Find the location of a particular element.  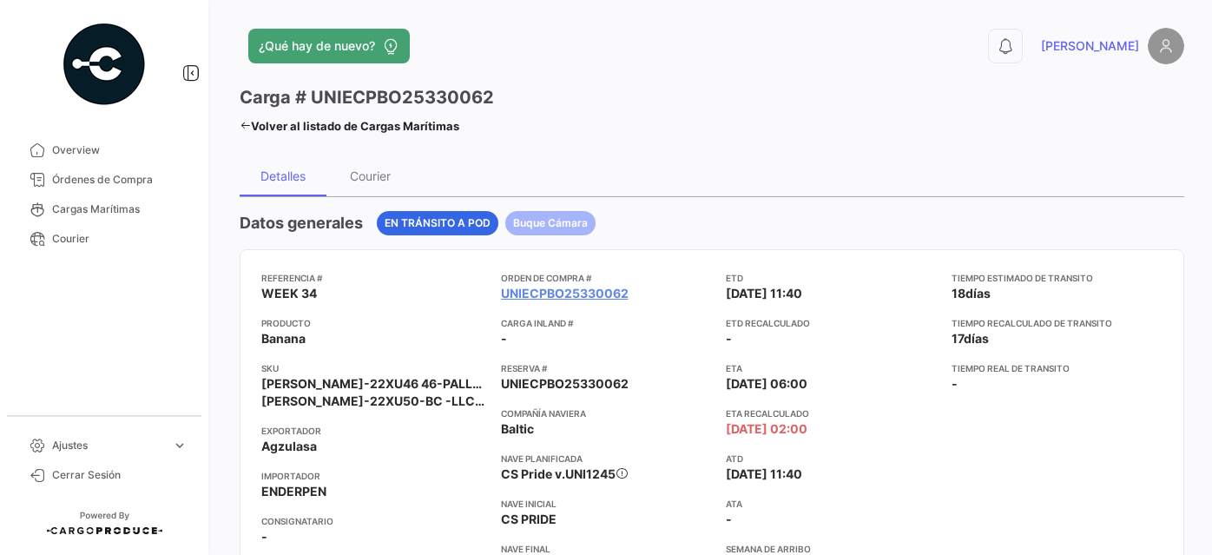

span: Overview is located at coordinates (120, 150).